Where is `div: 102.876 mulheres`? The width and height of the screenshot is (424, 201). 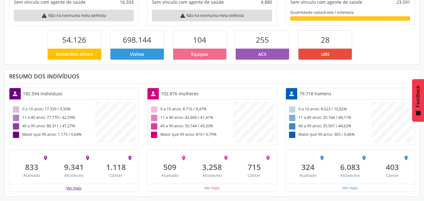 div: 102.876 mulheres is located at coordinates (180, 94).